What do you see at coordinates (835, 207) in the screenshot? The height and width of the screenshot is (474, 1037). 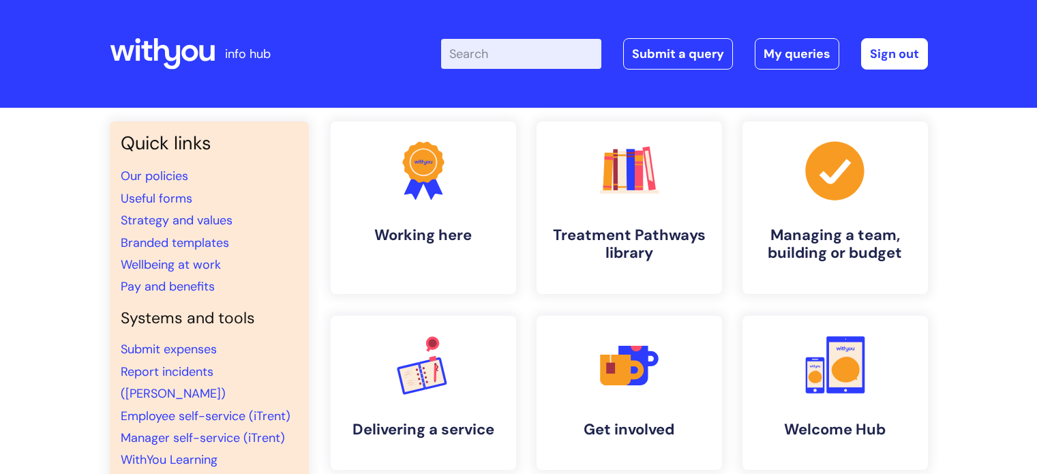 I see `a: Managing a team, building or budget` at bounding box center [835, 207].